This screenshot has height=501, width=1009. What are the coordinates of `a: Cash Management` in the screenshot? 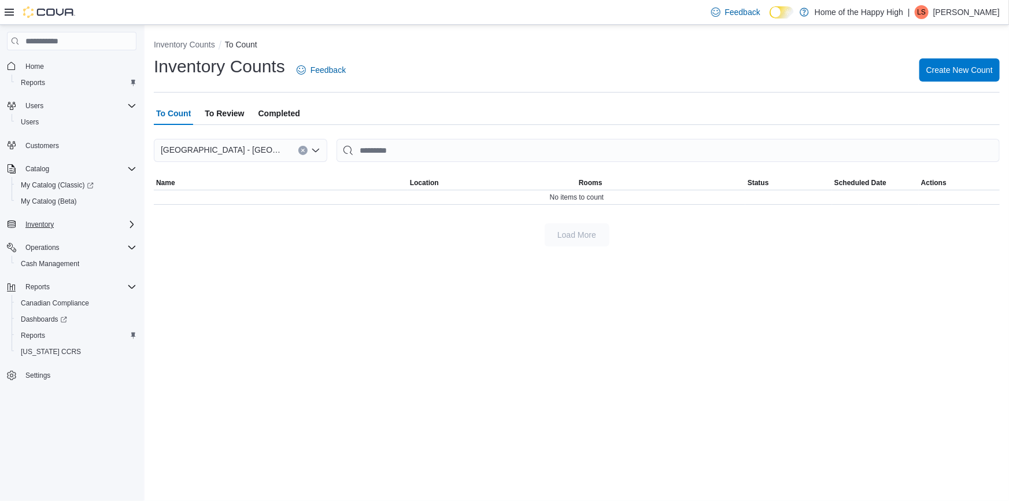 It's located at (50, 264).